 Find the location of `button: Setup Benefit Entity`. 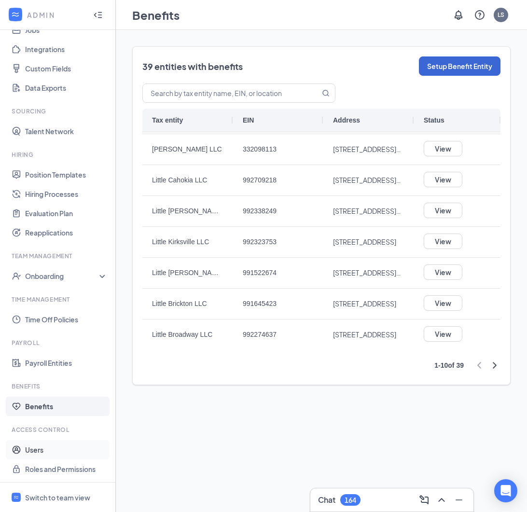

button: Setup Benefit Entity is located at coordinates (460, 66).